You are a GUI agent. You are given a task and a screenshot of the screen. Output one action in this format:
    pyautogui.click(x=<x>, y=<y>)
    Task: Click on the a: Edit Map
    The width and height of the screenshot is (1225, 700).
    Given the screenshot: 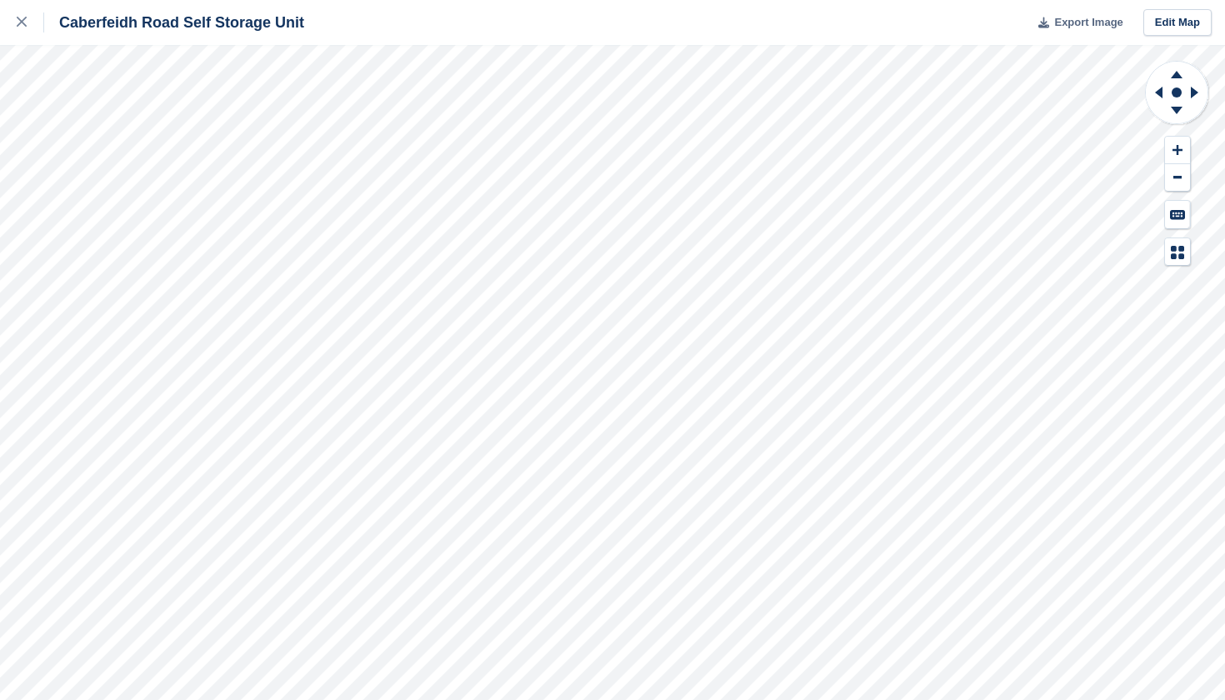 What is the action you would take?
    pyautogui.click(x=1178, y=23)
    